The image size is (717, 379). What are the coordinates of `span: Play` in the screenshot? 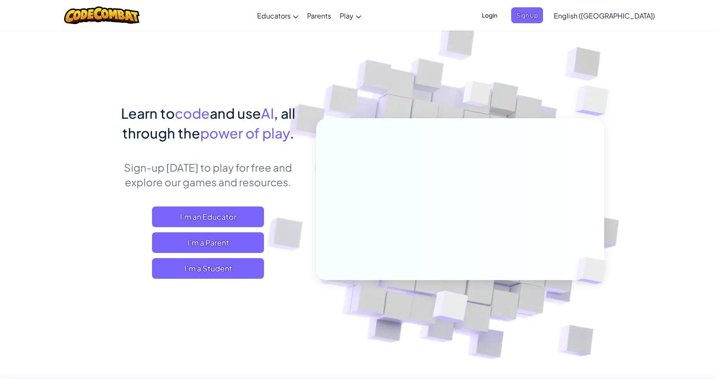 It's located at (347, 16).